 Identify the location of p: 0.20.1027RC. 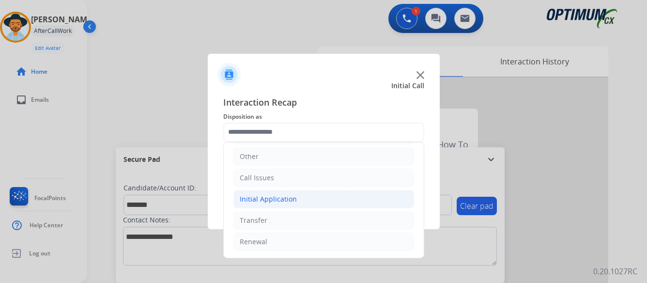
(615, 271).